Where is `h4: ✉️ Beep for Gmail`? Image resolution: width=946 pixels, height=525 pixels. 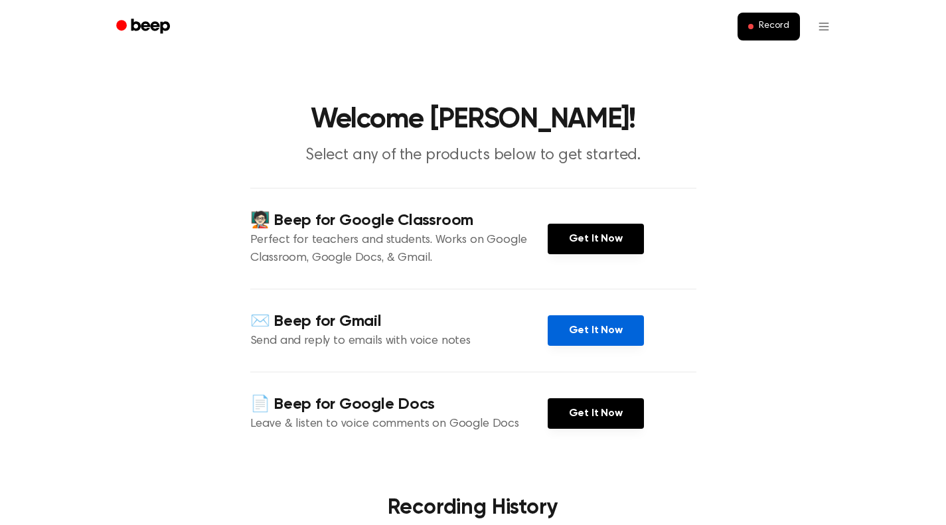
h4: ✉️ Beep for Gmail is located at coordinates (399, 321).